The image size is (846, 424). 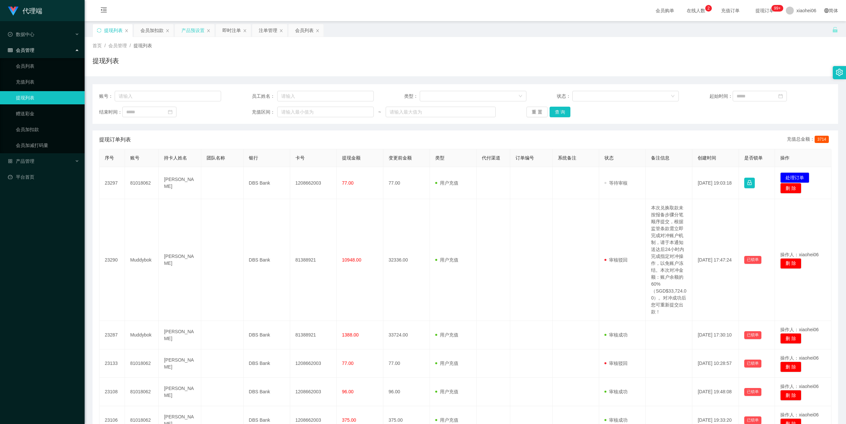 I want to click on span: 订单编号, so click(x=525, y=158).